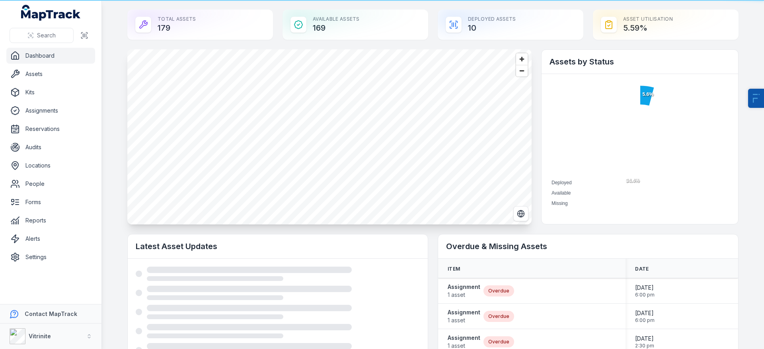 The width and height of the screenshot is (764, 349). I want to click on span: Date, so click(642, 269).